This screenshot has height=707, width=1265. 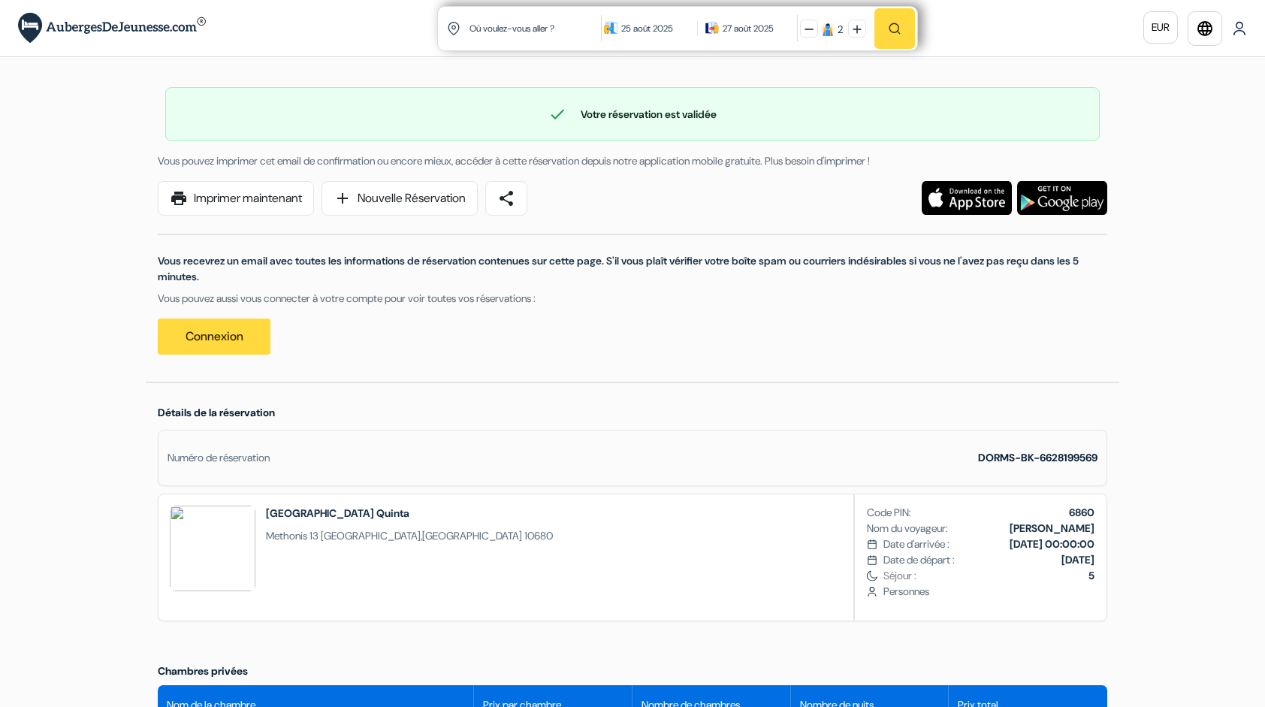 What do you see at coordinates (1091, 575) in the screenshot?
I see `b: 5` at bounding box center [1091, 575].